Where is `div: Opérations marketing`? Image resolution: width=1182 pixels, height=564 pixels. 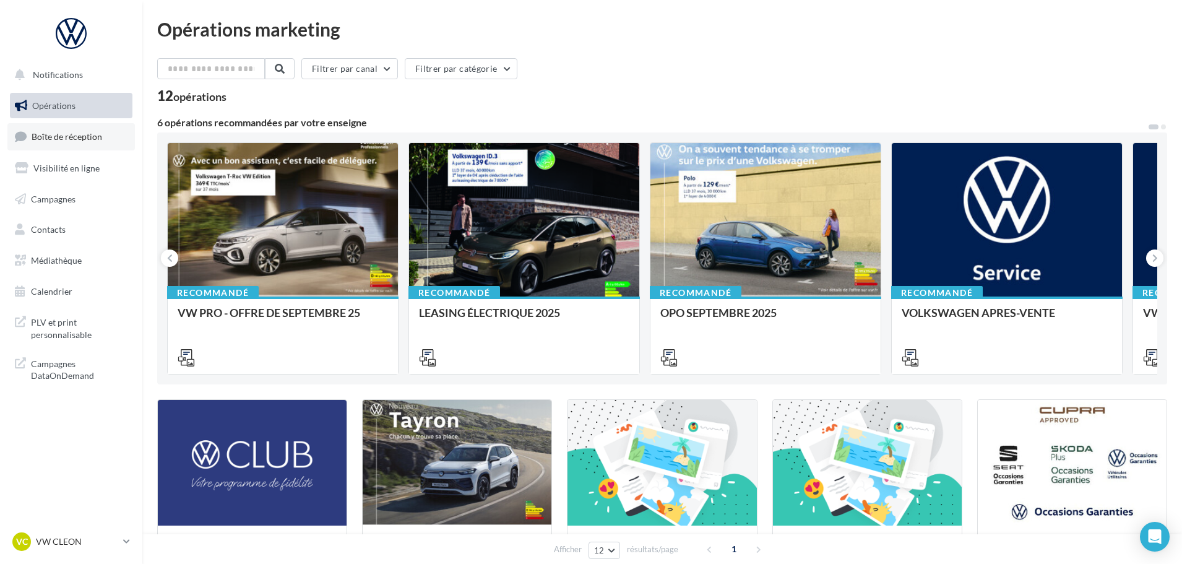
div: Opérations marketing is located at coordinates (662, 29).